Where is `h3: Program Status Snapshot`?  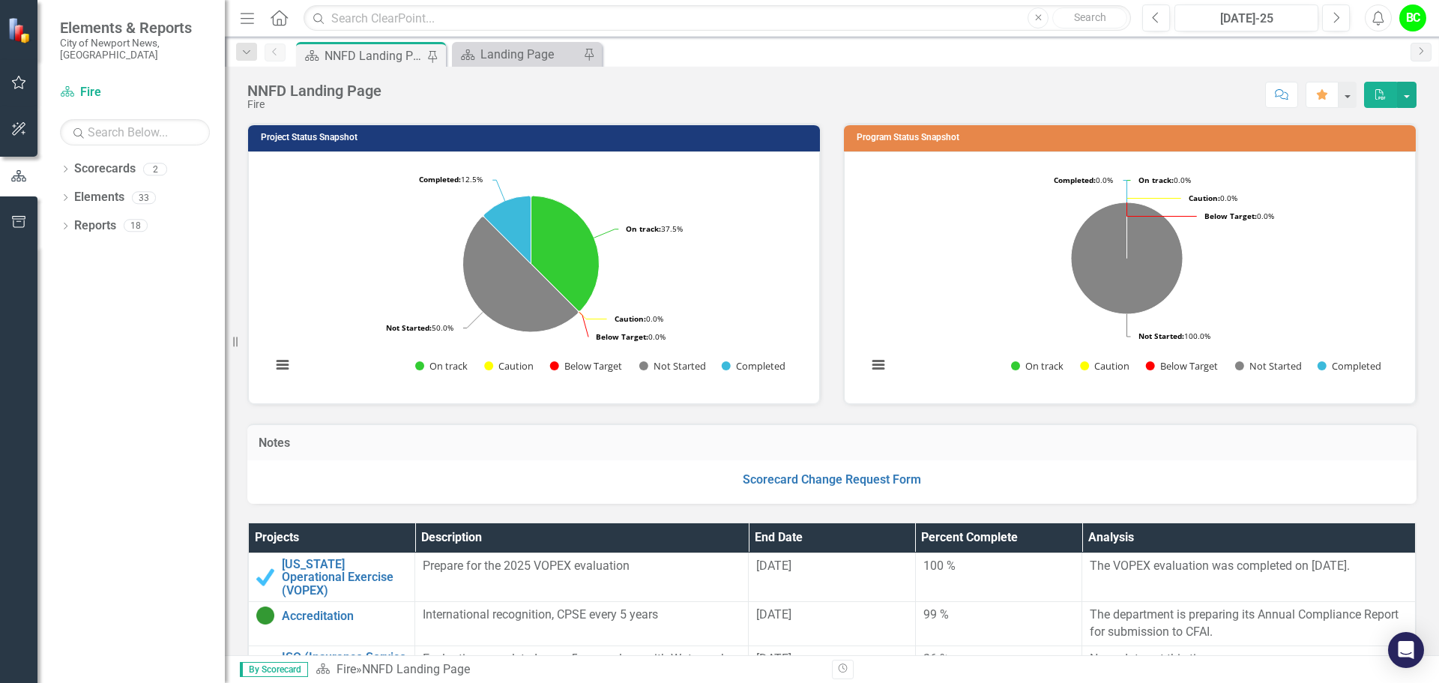
h3: Program Status Snapshot is located at coordinates (1132, 137).